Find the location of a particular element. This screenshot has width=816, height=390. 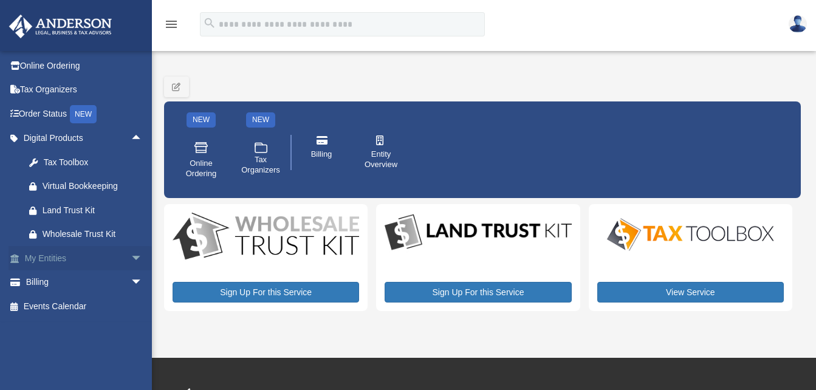

a: View Service is located at coordinates (690, 292).